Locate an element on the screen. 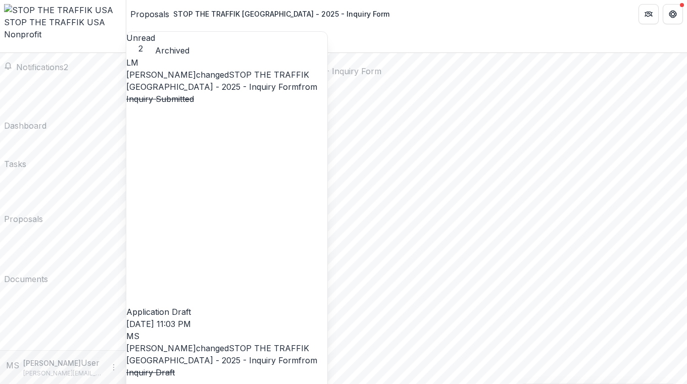 Image resolution: width=687 pixels, height=384 pixels. button: Unread is located at coordinates (140, 42).